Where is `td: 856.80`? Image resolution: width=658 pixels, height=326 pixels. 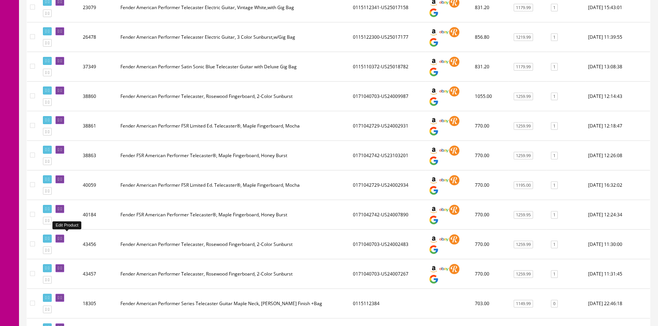
td: 856.80 is located at coordinates (490, 37).